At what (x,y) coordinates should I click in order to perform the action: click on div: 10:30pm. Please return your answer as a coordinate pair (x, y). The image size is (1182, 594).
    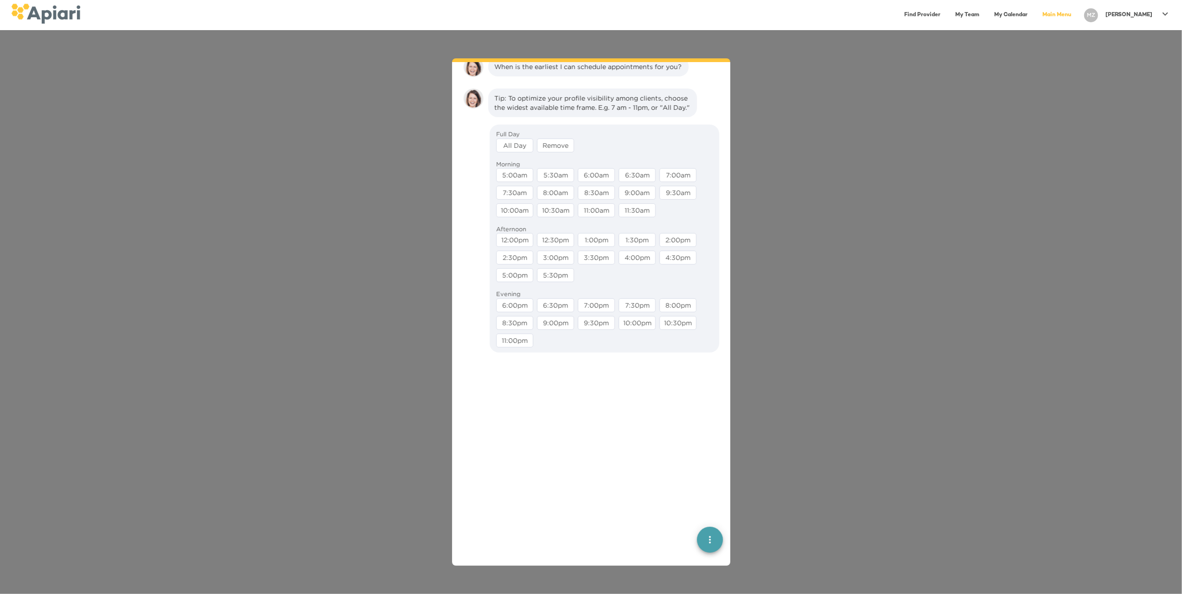
    Looking at the image, I should click on (678, 323).